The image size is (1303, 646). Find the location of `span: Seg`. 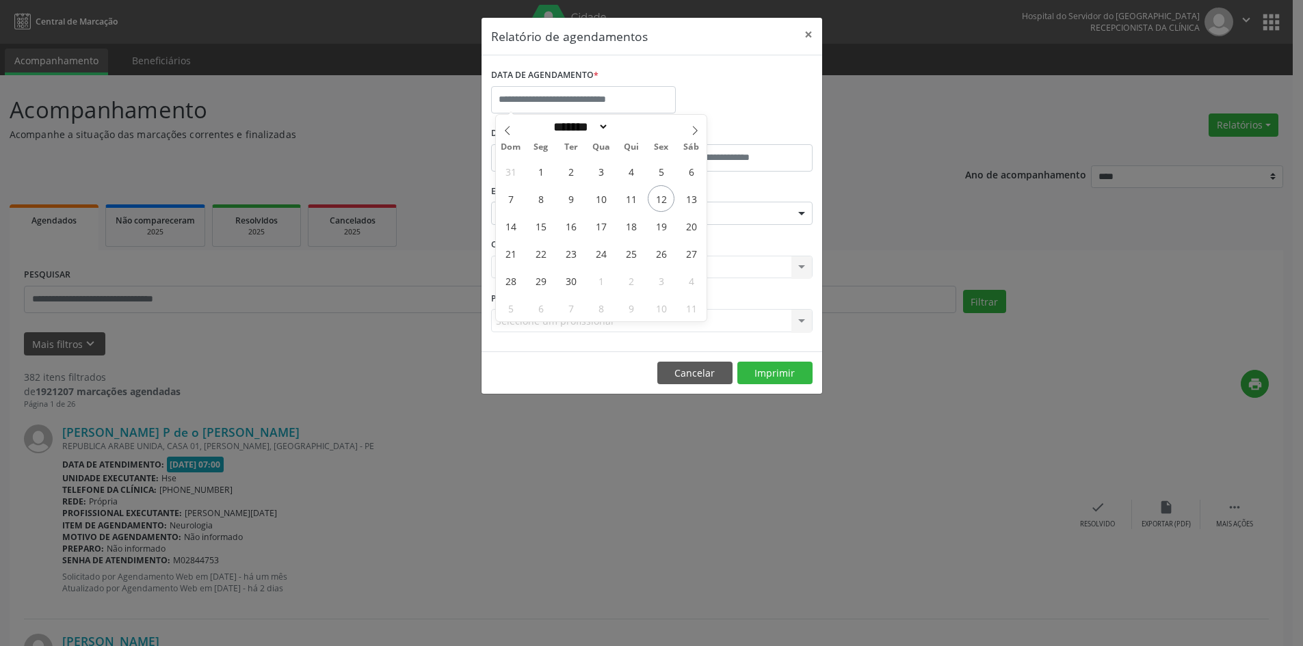

span: Seg is located at coordinates (541, 147).